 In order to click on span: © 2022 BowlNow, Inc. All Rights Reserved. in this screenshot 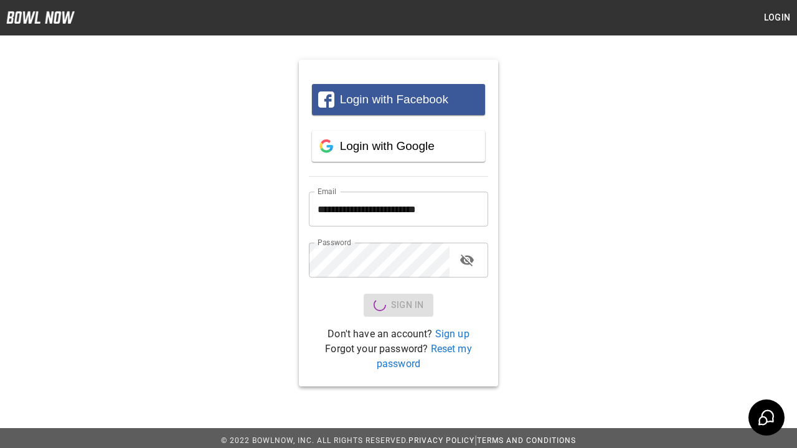, I will do `click(314, 441)`.